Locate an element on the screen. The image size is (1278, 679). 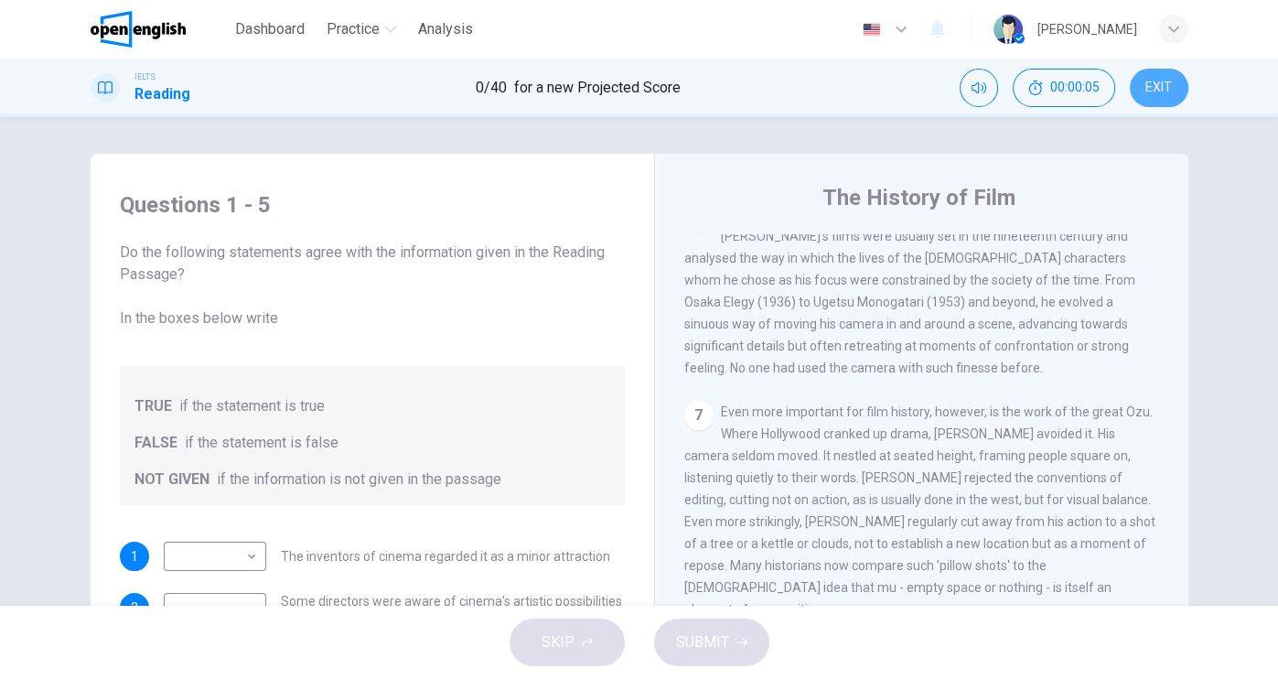
span: Do the following statements agree with the information given in the Reading Passage? In the boxes... is located at coordinates (372, 286).